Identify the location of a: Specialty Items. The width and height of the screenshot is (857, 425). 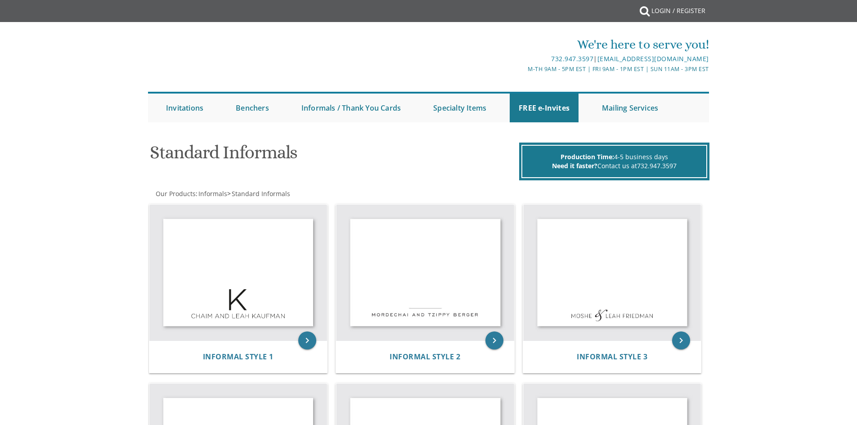
(460, 108).